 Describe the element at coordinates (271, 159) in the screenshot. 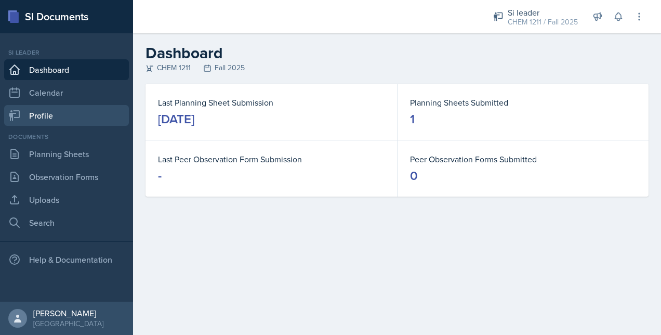

I see `dt: Last Peer Observation Form Submission` at that location.